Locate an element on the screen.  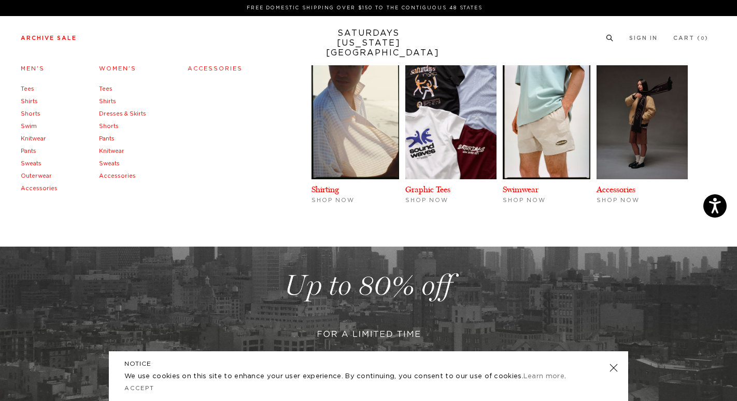
a: Women's is located at coordinates (118, 68).